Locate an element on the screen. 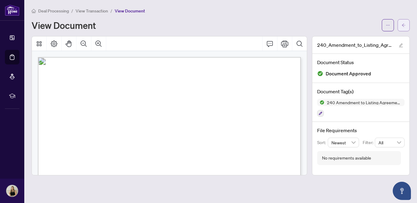 The height and width of the screenshot is (203, 417). span: edit is located at coordinates (401, 45).